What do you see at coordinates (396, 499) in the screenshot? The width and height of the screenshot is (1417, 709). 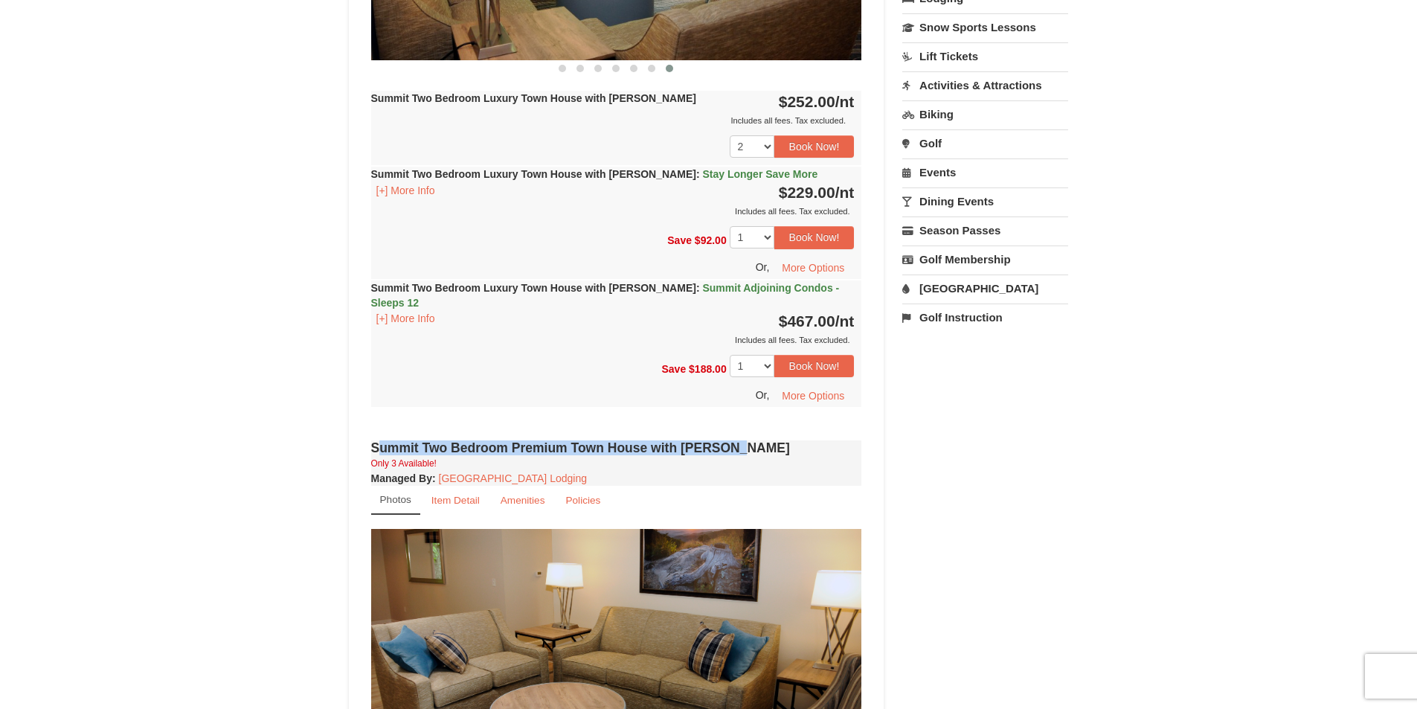 I see `small: Photos` at bounding box center [396, 499].